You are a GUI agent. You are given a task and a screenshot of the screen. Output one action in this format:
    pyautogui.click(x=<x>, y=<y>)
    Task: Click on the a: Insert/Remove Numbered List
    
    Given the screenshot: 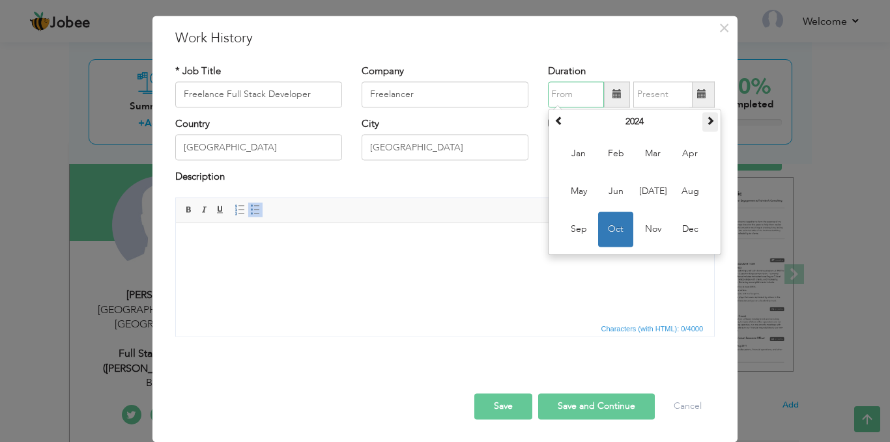 What is the action you would take?
    pyautogui.click(x=240, y=210)
    